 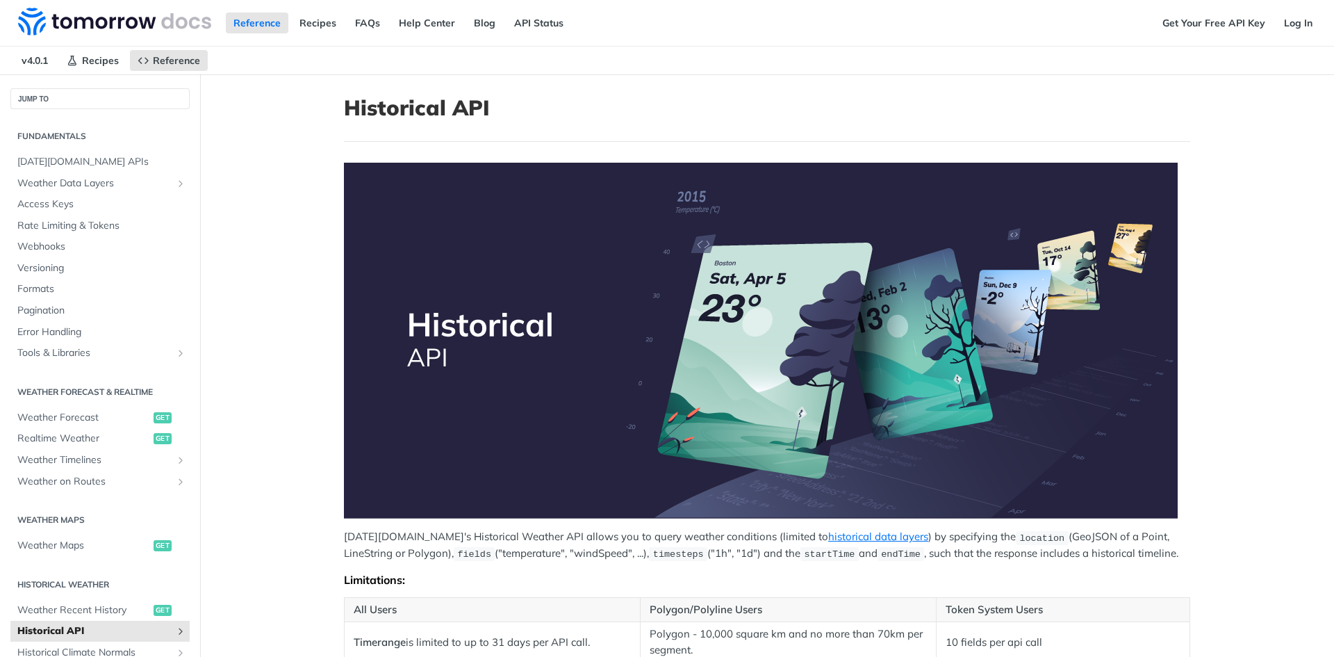 What do you see at coordinates (100, 482) in the screenshot?
I see `a: Weather on RoutesShow subpages for Weather on Routes` at bounding box center [100, 482].